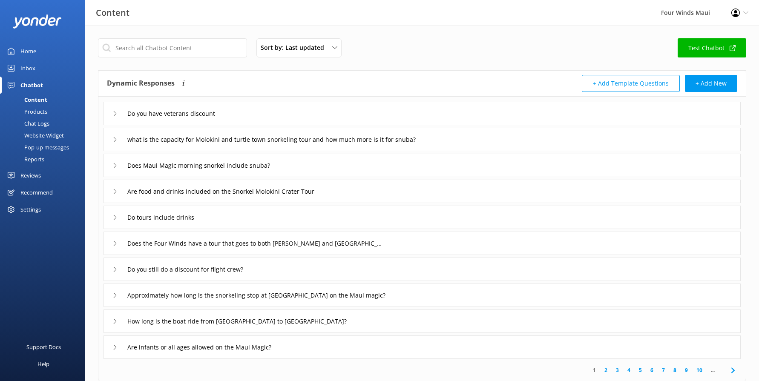 The height and width of the screenshot is (381, 759). I want to click on div: Help, so click(43, 364).